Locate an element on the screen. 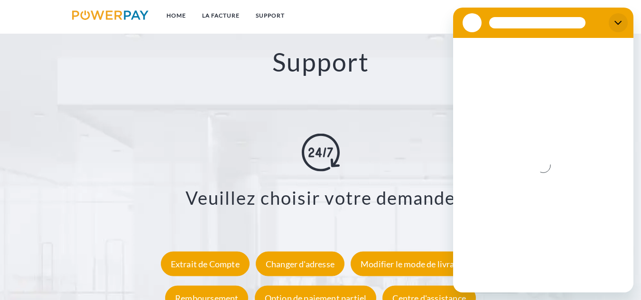 The width and height of the screenshot is (641, 300). img: online-shopping.svg is located at coordinates (321, 153).